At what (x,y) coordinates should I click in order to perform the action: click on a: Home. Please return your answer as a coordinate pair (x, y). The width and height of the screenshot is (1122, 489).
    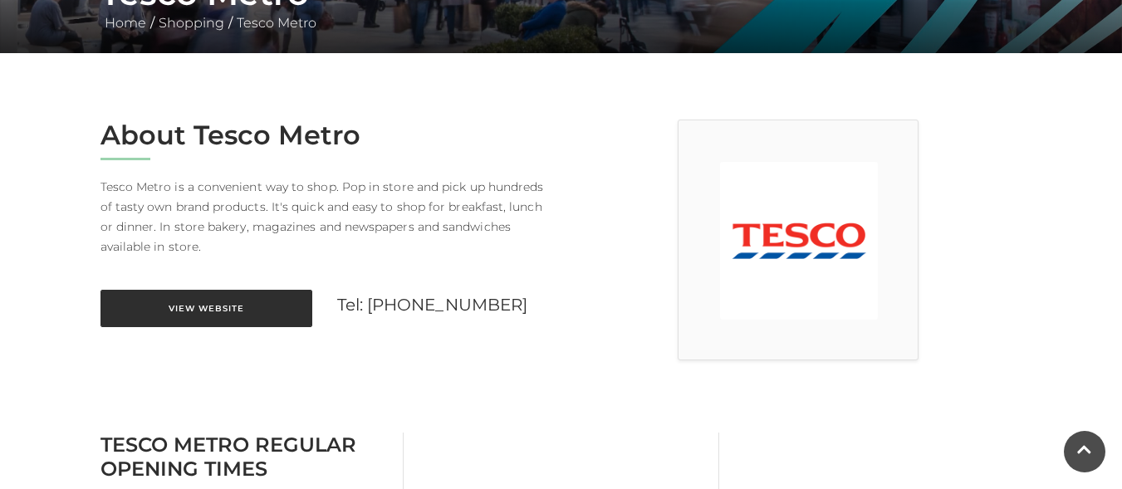
    Looking at the image, I should click on (125, 22).